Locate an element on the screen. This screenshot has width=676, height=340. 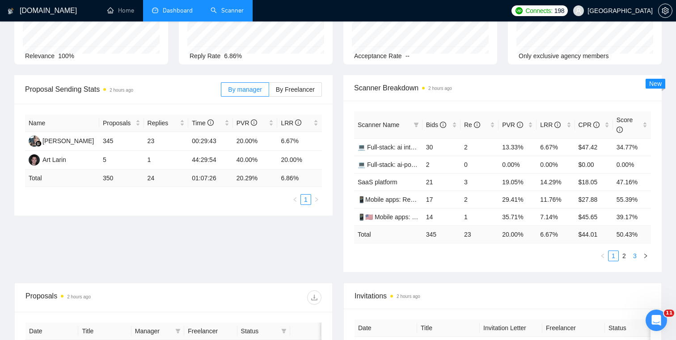
td: 00:29:43 is located at coordinates (211, 141).